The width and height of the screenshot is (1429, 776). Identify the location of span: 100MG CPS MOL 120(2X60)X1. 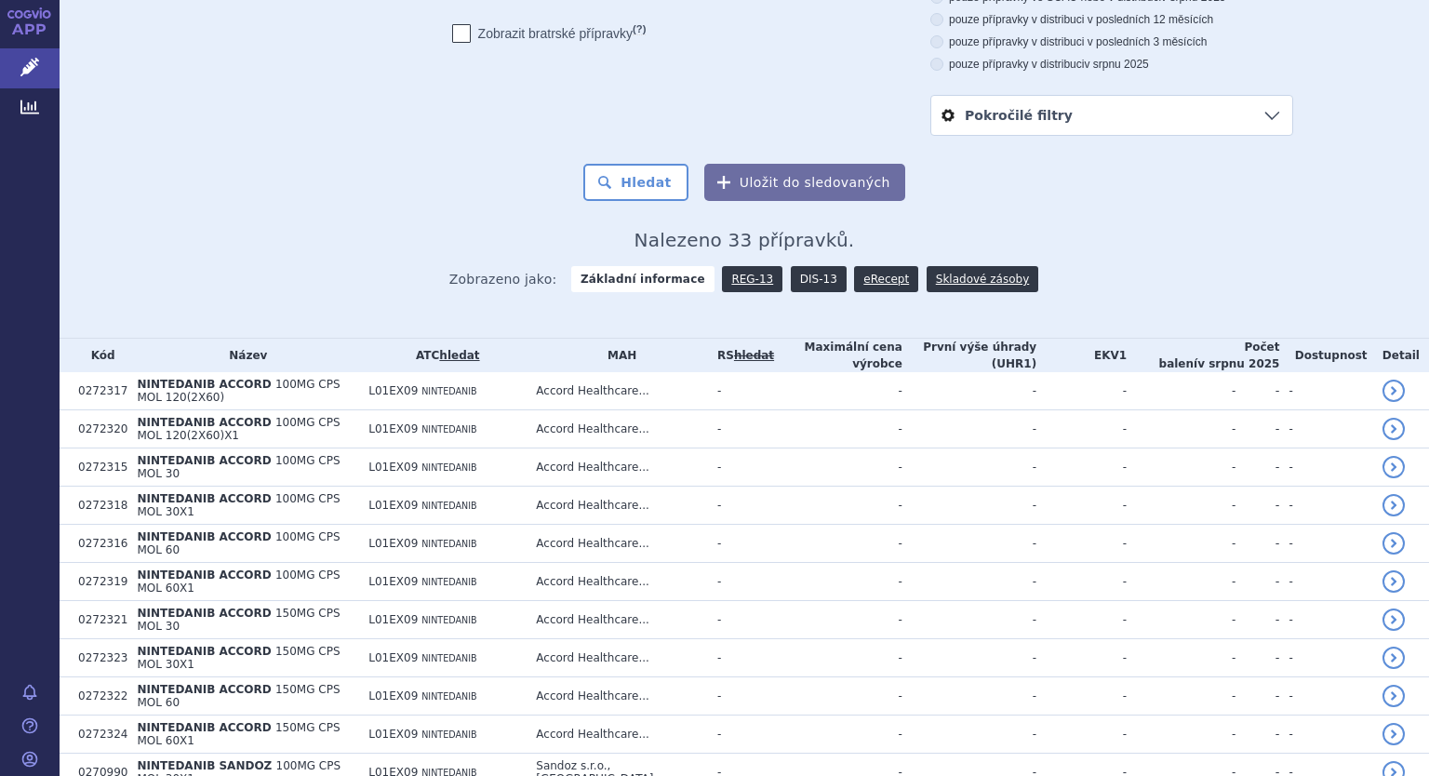
(238, 429).